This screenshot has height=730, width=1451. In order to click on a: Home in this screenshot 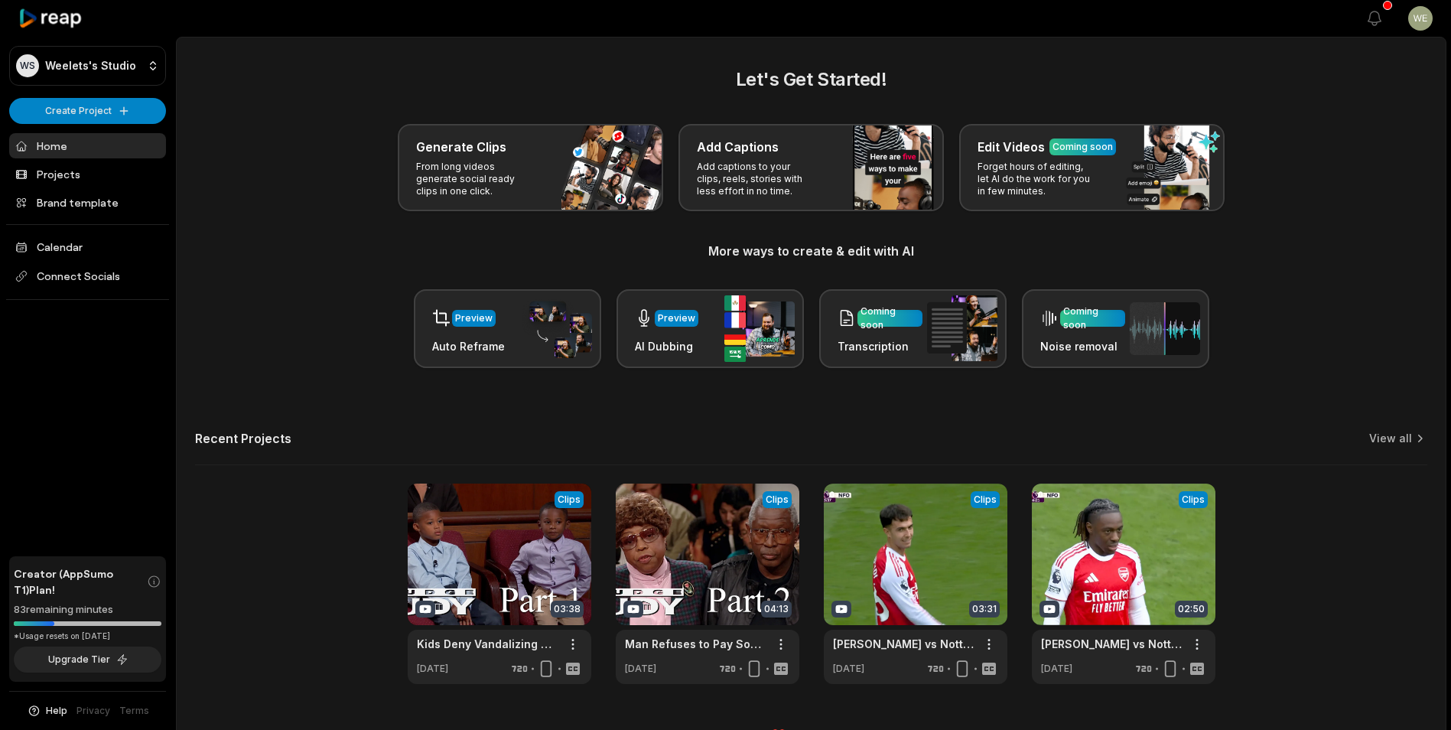, I will do `click(87, 145)`.